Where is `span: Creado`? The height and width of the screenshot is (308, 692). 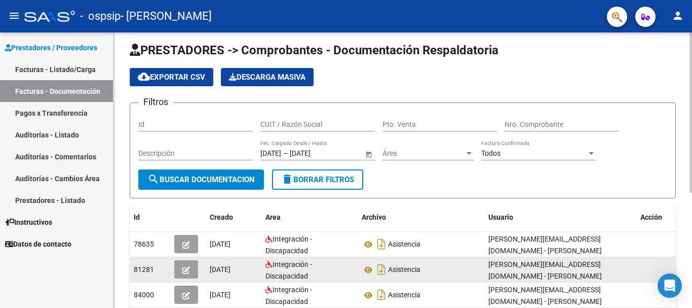 span: Creado is located at coordinates (222, 217).